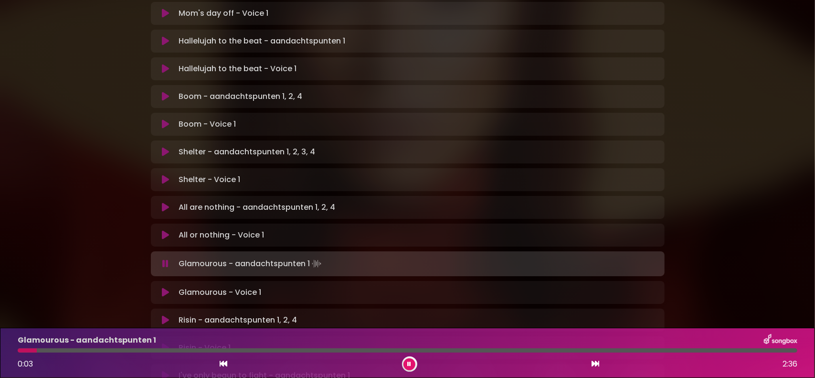 The width and height of the screenshot is (815, 378). What do you see at coordinates (790, 364) in the screenshot?
I see `span: 2:36` at bounding box center [790, 364].